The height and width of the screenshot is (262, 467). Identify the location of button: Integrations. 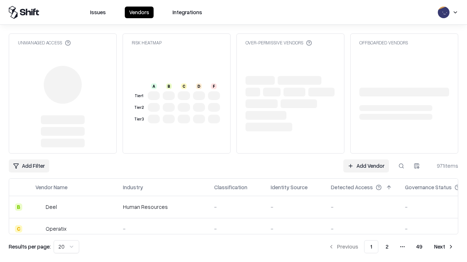
(187, 12).